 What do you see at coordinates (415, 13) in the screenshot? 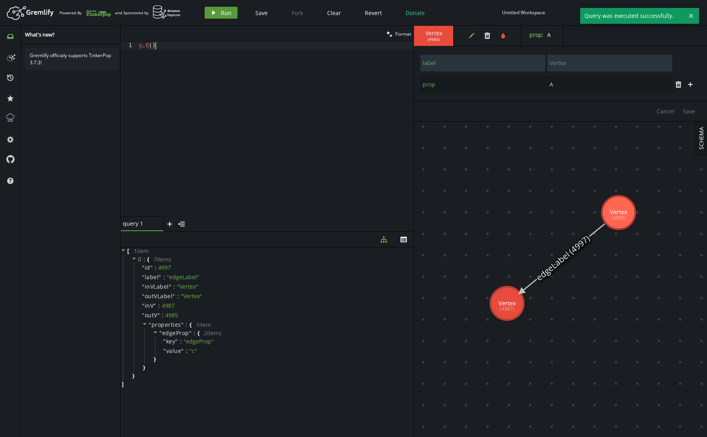
I see `span: Donate` at bounding box center [415, 13].